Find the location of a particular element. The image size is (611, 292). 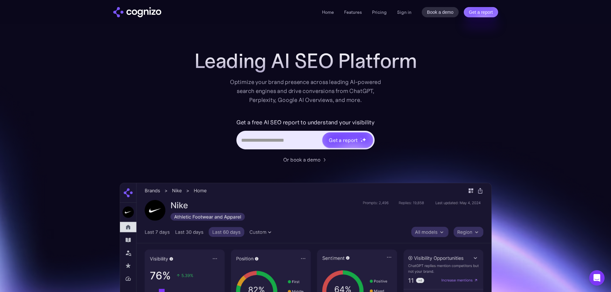

div: Get a report is located at coordinates (343, 140).